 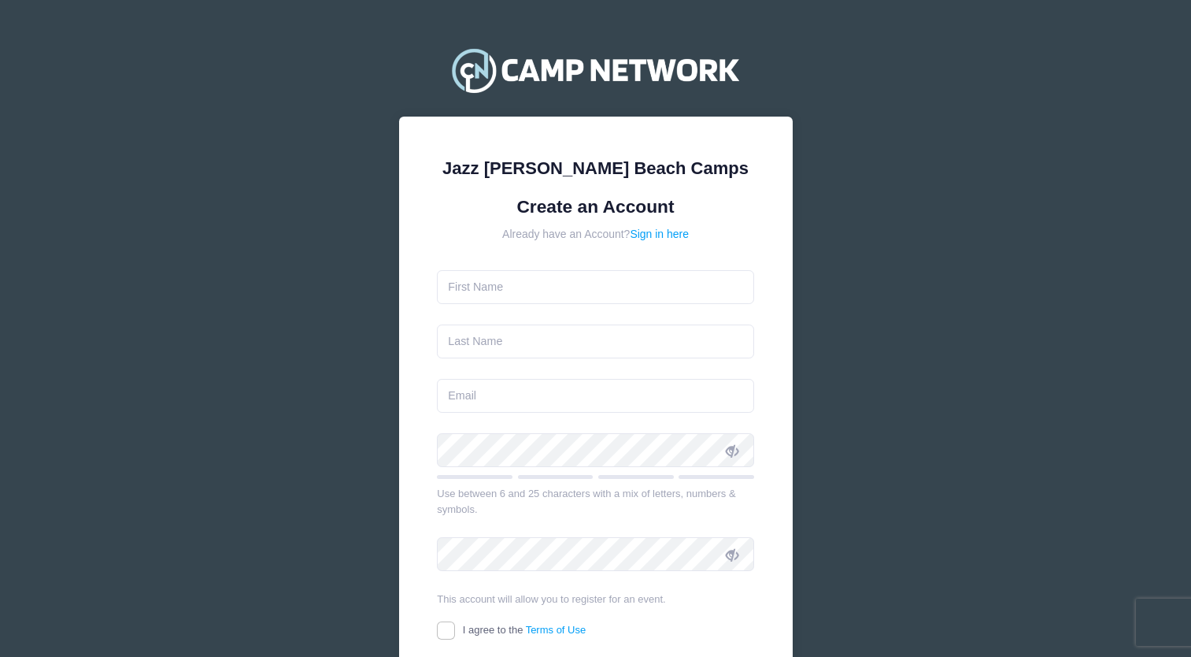 I want to click on h1: Create an Account, so click(x=595, y=206).